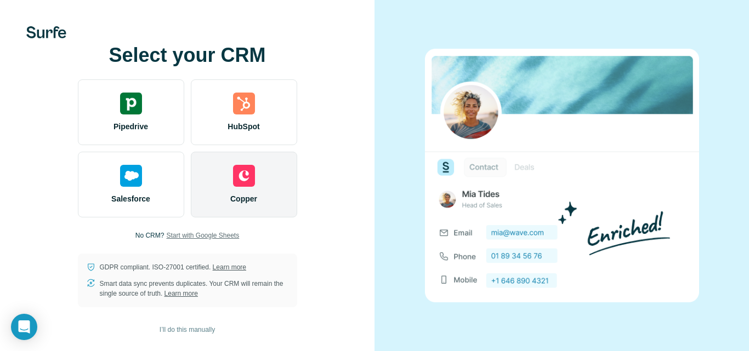 The height and width of the screenshot is (351, 749). What do you see at coordinates (187, 330) in the screenshot?
I see `button: I’ll do this manually` at bounding box center [187, 330].